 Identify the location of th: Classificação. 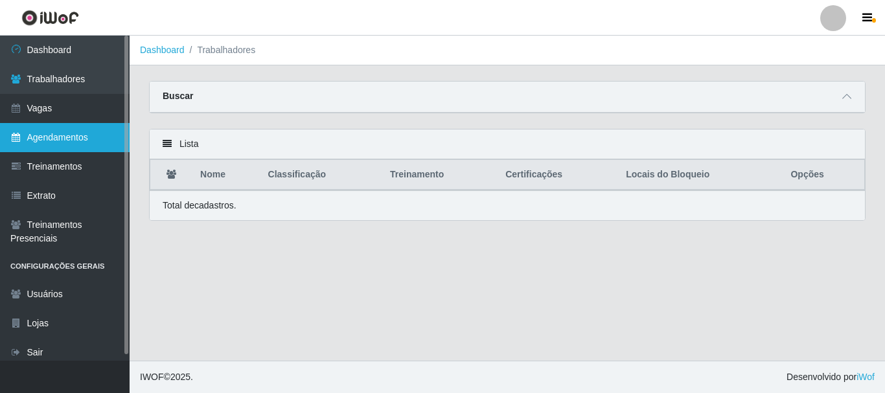
(321, 175).